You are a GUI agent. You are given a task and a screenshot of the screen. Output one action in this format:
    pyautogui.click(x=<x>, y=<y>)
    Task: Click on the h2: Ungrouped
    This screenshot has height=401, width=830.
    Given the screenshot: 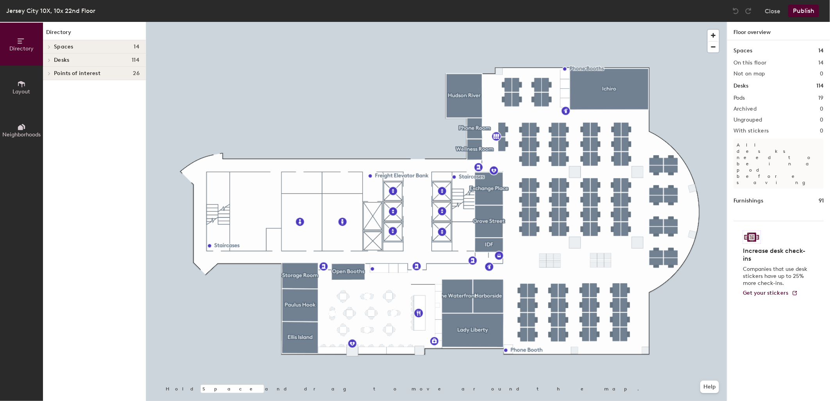 What is the action you would take?
    pyautogui.click(x=748, y=120)
    